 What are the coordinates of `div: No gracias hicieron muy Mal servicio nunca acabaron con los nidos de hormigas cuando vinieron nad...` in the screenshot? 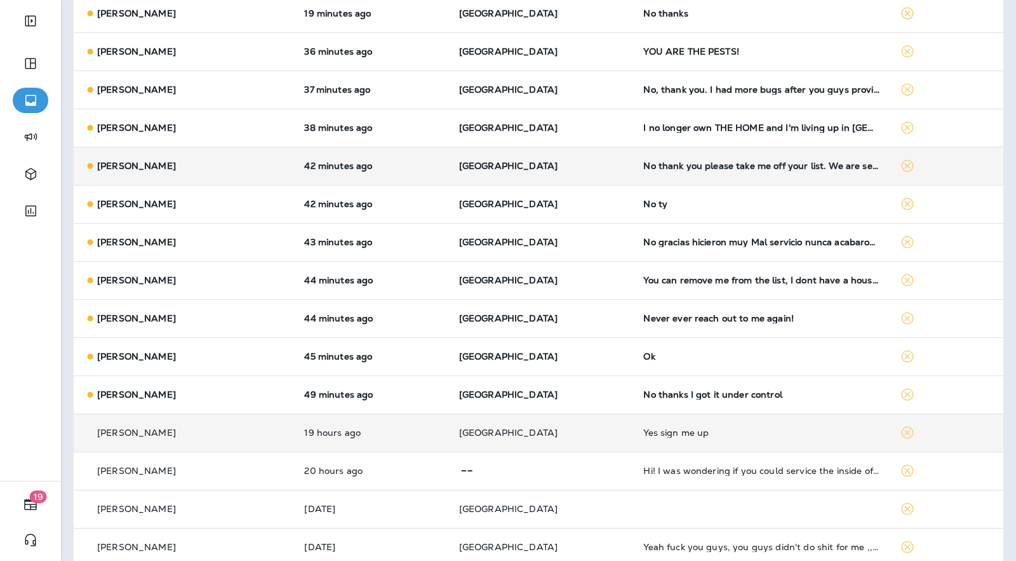 It's located at (761, 242).